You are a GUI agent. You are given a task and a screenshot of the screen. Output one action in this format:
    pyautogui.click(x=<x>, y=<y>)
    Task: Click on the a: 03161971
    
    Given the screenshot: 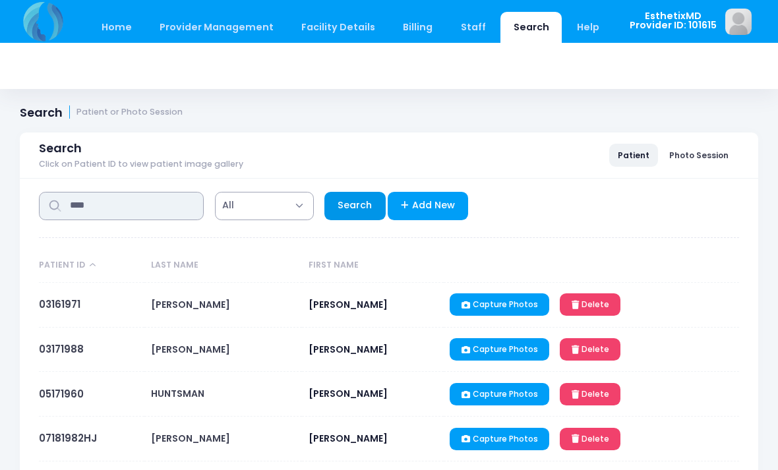 What is the action you would take?
    pyautogui.click(x=59, y=304)
    